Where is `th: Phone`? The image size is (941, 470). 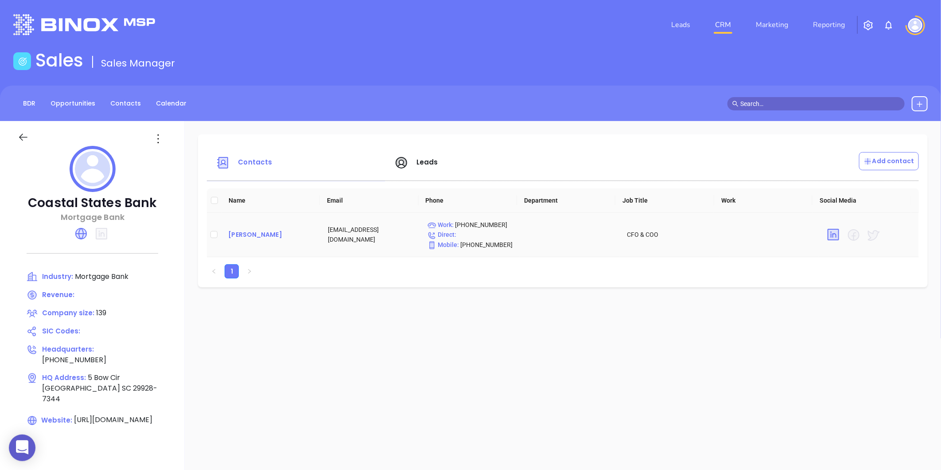 th: Phone is located at coordinates (468, 200).